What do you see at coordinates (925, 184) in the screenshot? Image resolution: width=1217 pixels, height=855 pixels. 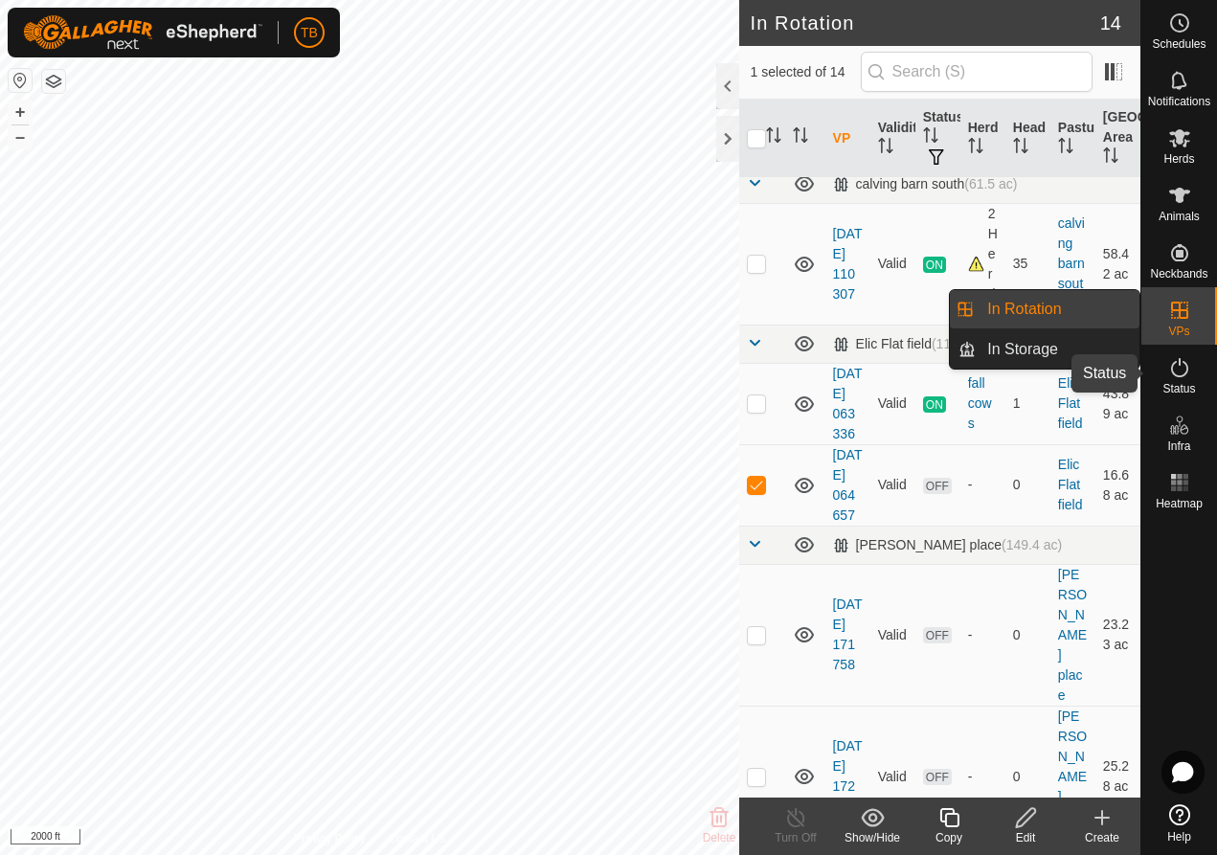 I see `div: calving barn south` at bounding box center [925, 184].